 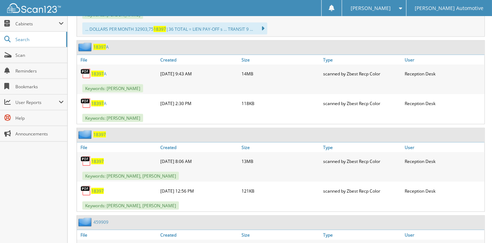 I want to click on span: User Reports, so click(x=37, y=102).